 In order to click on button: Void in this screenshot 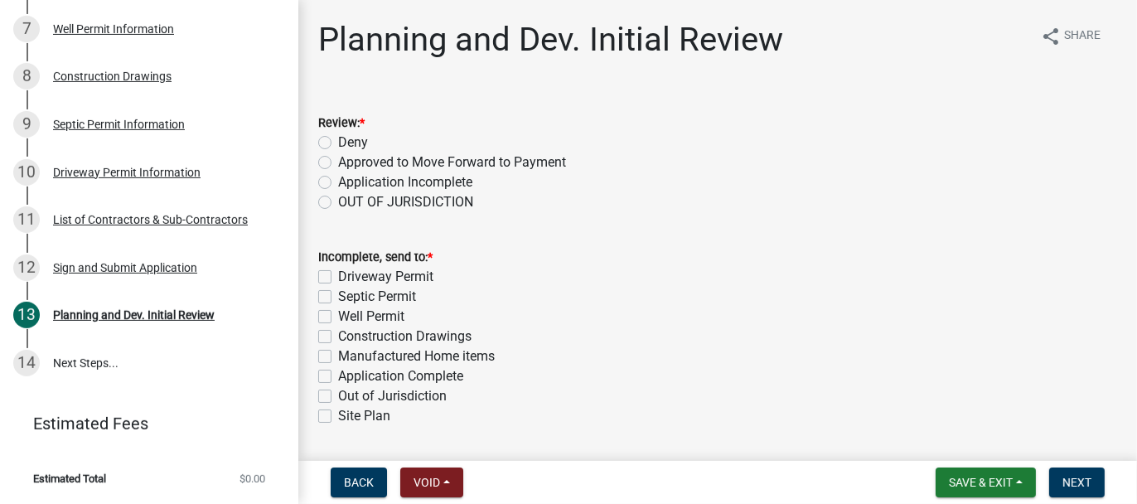, I will do `click(432, 482)`.